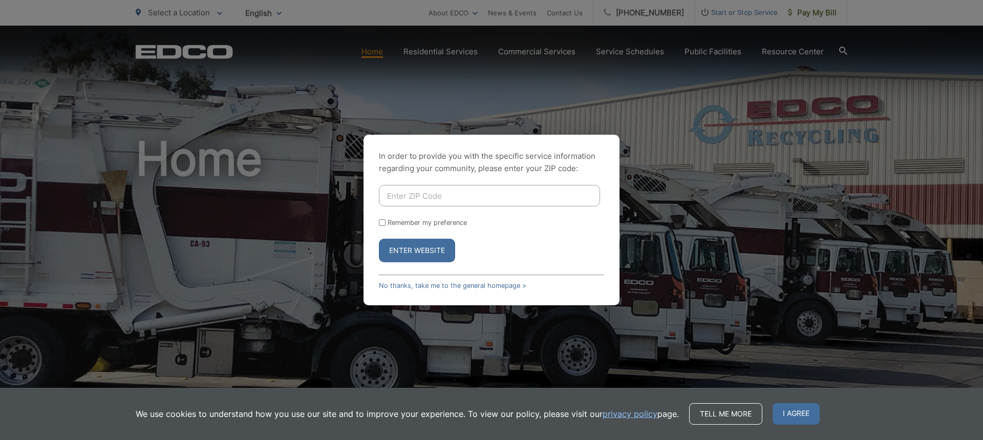 This screenshot has height=440, width=983. I want to click on p: In order to provide you with the specific service information regarding your community, please en..., so click(491, 162).